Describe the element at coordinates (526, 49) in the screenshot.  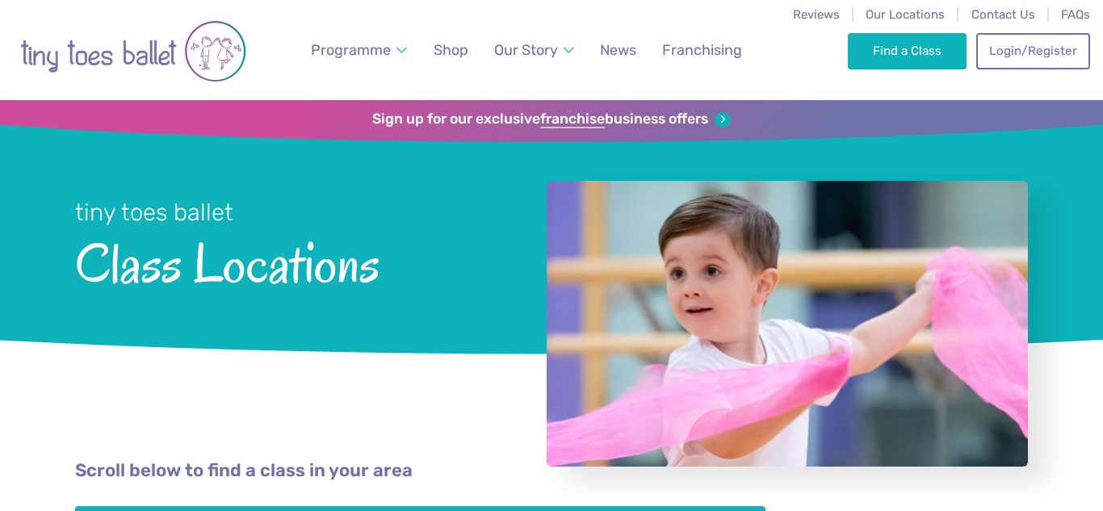
I see `span: Our Story` at that location.